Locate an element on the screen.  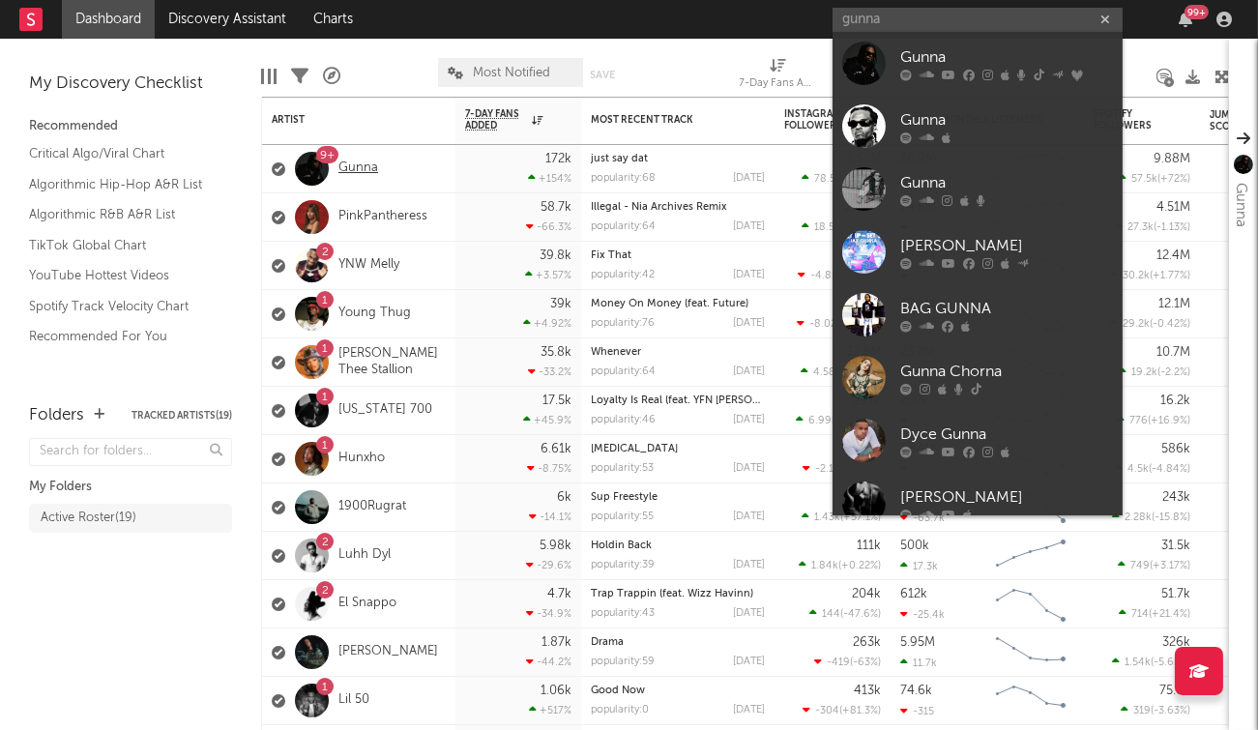
a: 1900Rugrat is located at coordinates (372, 507).